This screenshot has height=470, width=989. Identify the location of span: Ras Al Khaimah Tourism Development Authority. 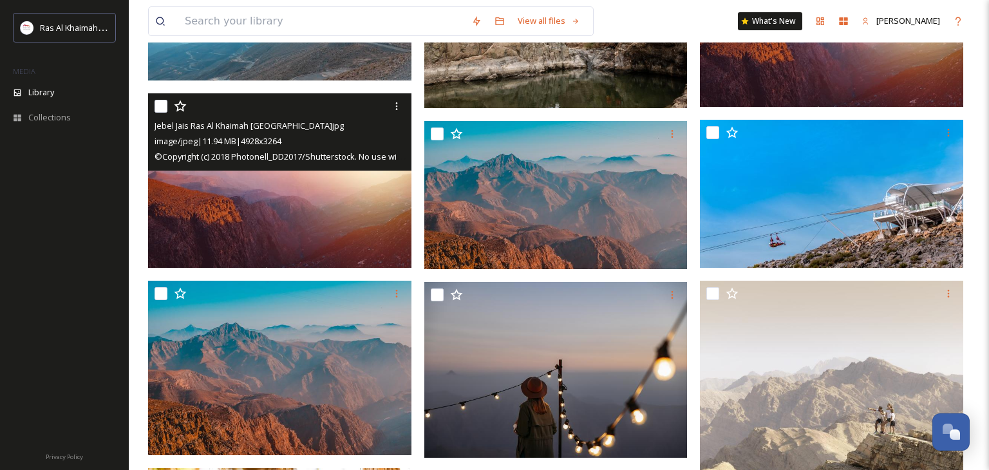
(131, 27).